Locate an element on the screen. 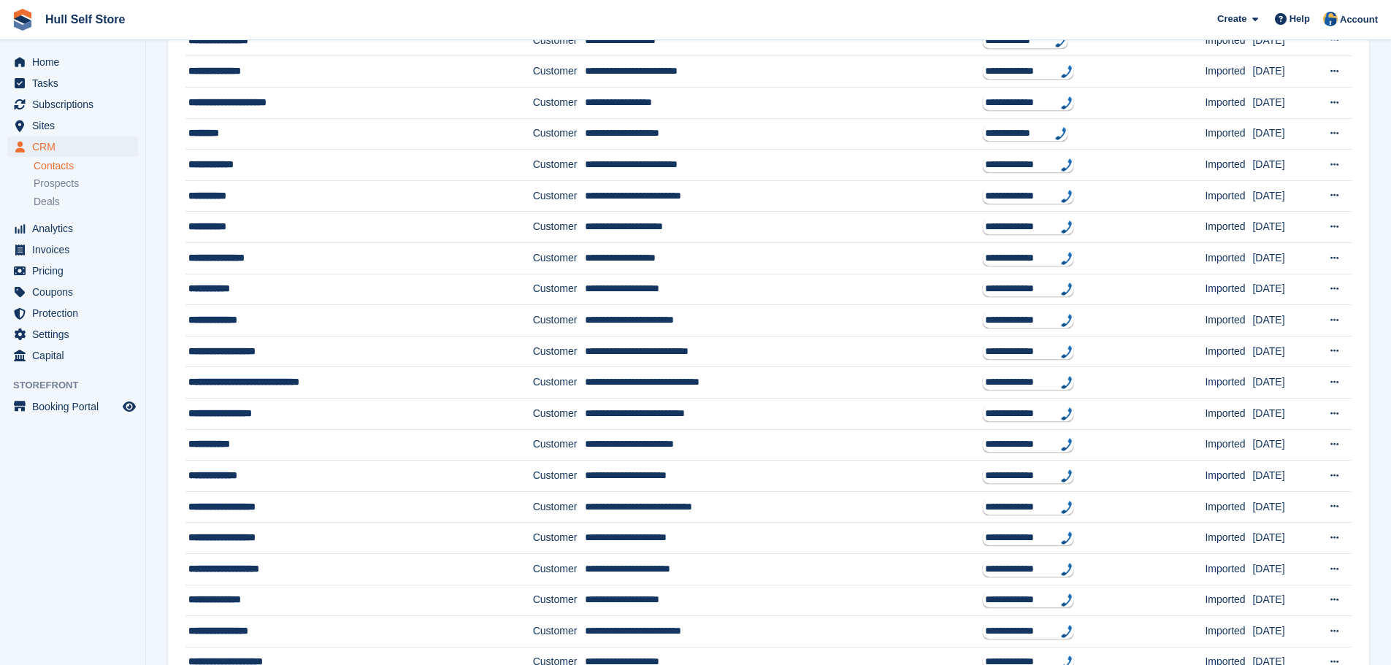 The image size is (1391, 665). img: stora-icon-8386f47178a22dfd0bd8f6a31ec36ba5ce8667c1dd55bd0f319d3a0aa187defe.svg is located at coordinates (23, 20).